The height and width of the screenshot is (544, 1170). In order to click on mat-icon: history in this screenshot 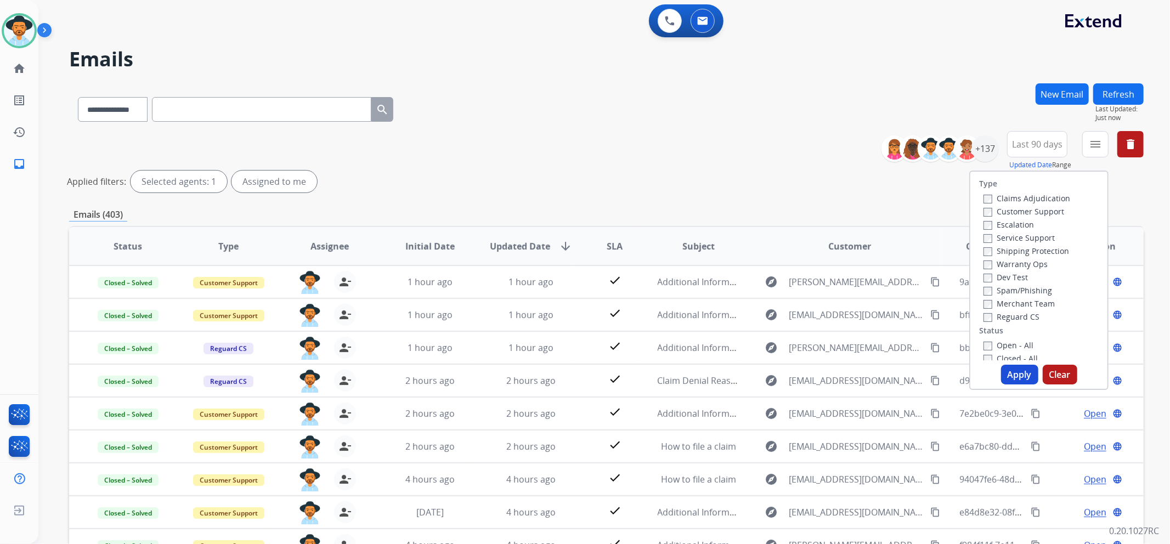, I will do `click(19, 132)`.